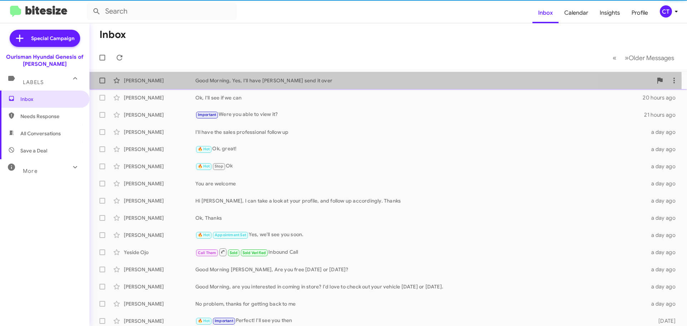  What do you see at coordinates (421, 166) in the screenshot?
I see `div: Ok` at bounding box center [421, 166].